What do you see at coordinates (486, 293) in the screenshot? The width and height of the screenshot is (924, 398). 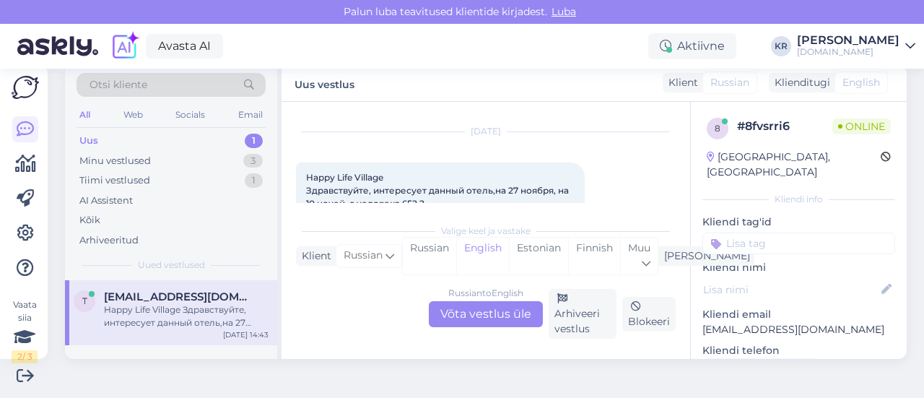 I see `div: Russian to English` at bounding box center [486, 293].